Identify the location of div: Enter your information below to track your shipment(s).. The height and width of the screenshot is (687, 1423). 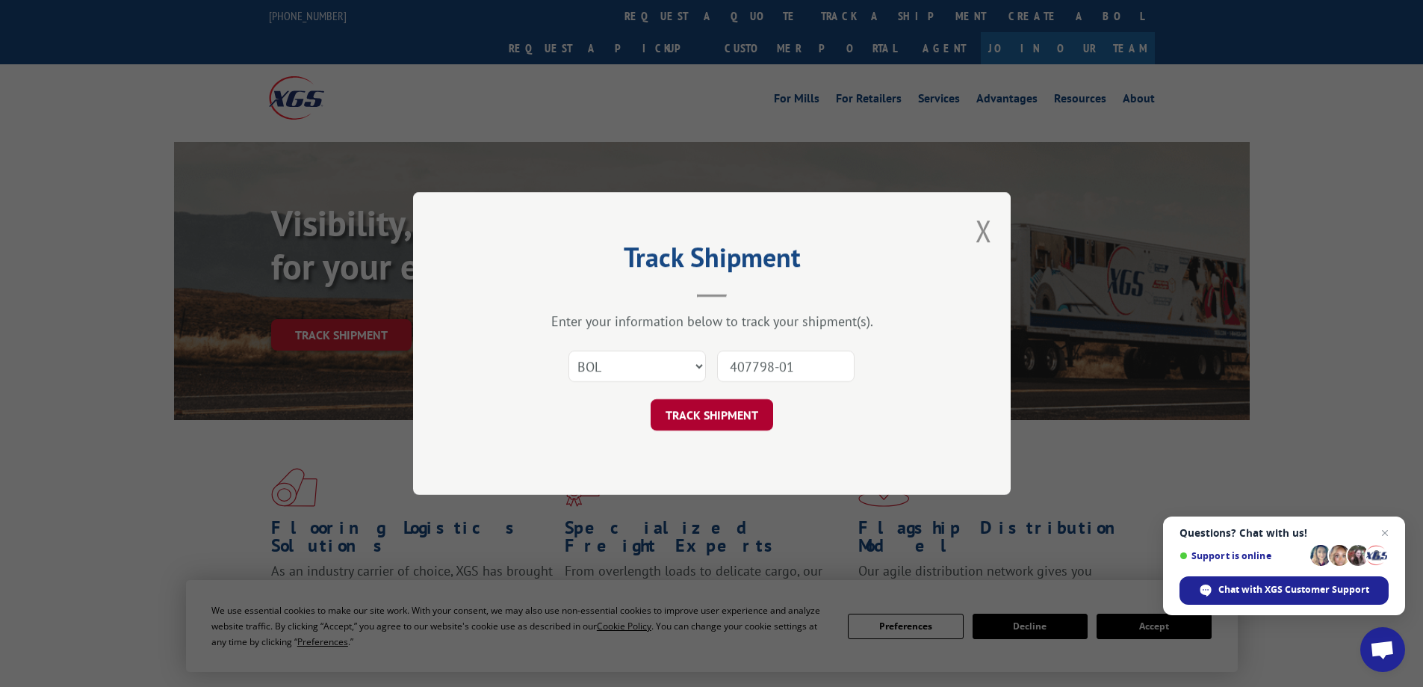
(712, 321).